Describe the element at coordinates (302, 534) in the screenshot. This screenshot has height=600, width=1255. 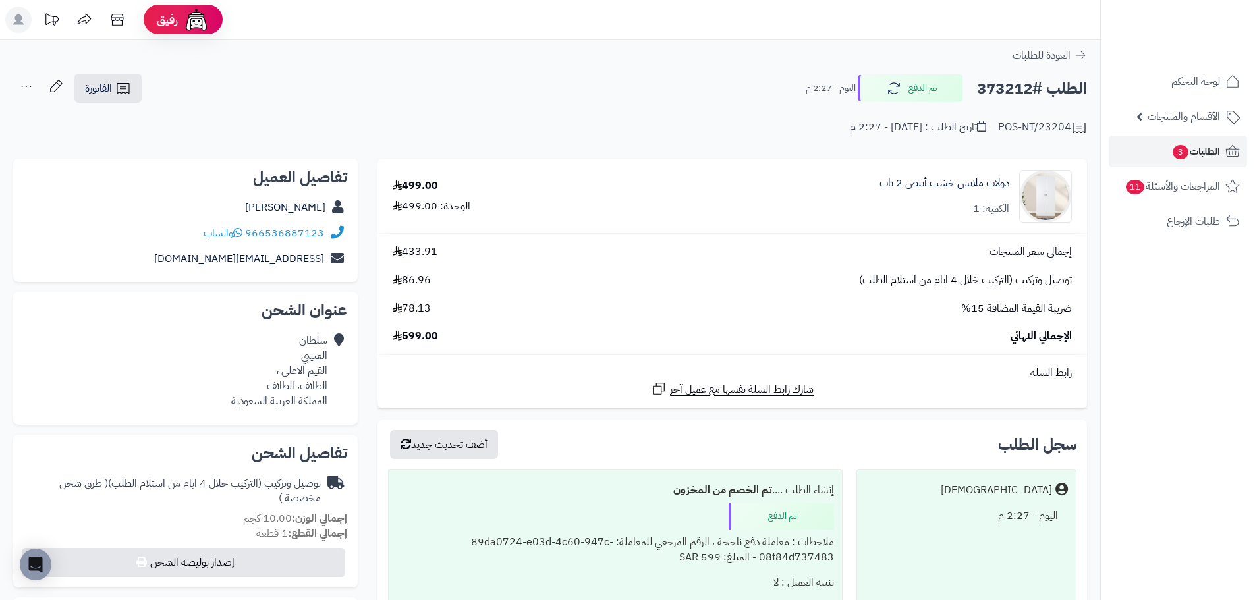
I see `small: 1 قطعة` at that location.